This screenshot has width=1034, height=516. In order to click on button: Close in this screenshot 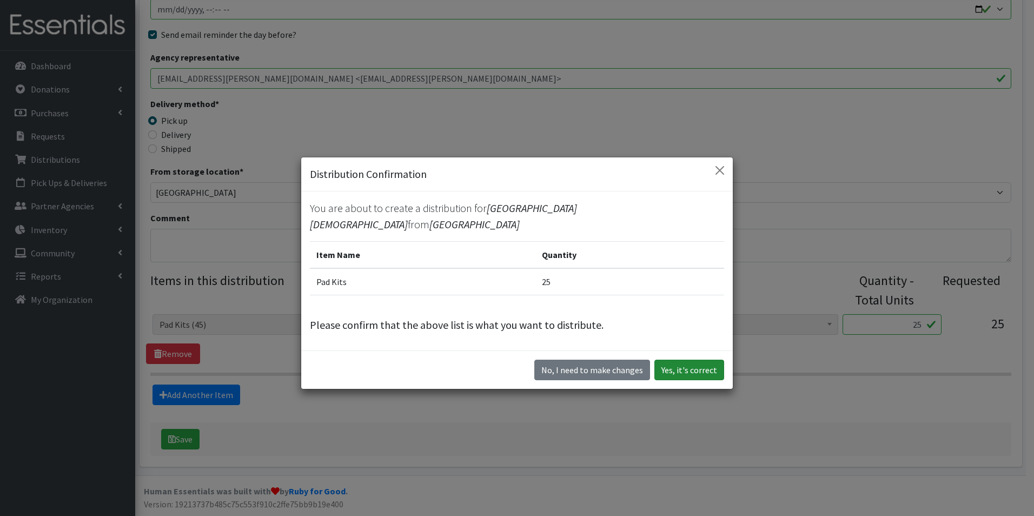, I will do `click(720, 170)`.